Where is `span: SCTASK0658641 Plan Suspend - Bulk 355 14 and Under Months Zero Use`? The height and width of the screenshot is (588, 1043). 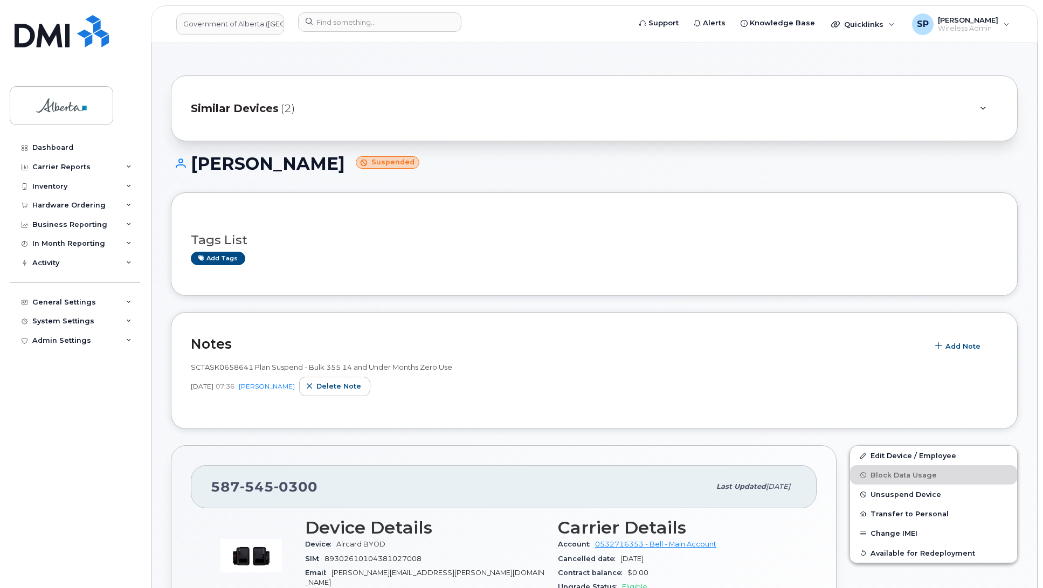 span: SCTASK0658641 Plan Suspend - Bulk 355 14 and Under Months Zero Use is located at coordinates (321, 367).